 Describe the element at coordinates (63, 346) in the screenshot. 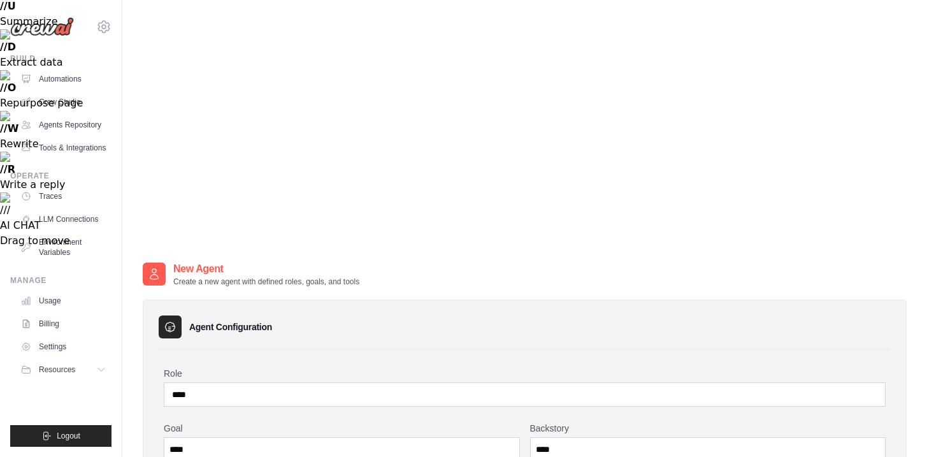

I see `a: Settings` at that location.